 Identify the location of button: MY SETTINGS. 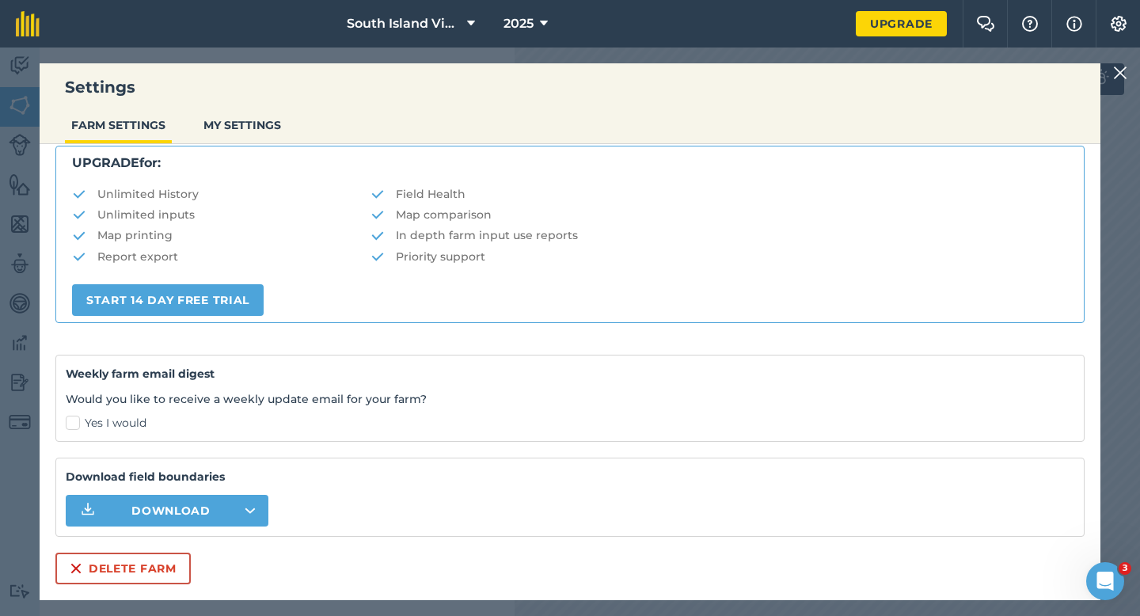
(242, 125).